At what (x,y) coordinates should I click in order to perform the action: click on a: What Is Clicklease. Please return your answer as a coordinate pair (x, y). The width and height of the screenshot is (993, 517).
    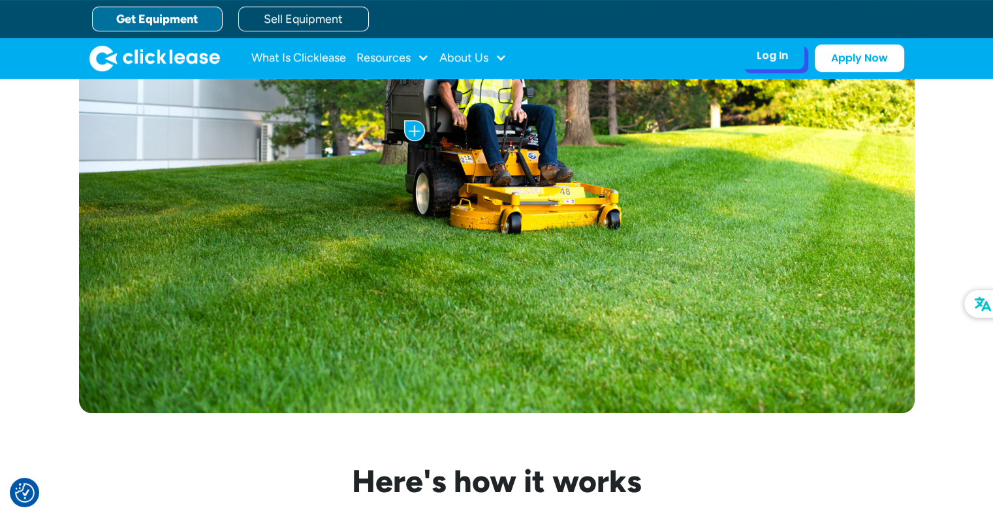
    Looking at the image, I should click on (298, 58).